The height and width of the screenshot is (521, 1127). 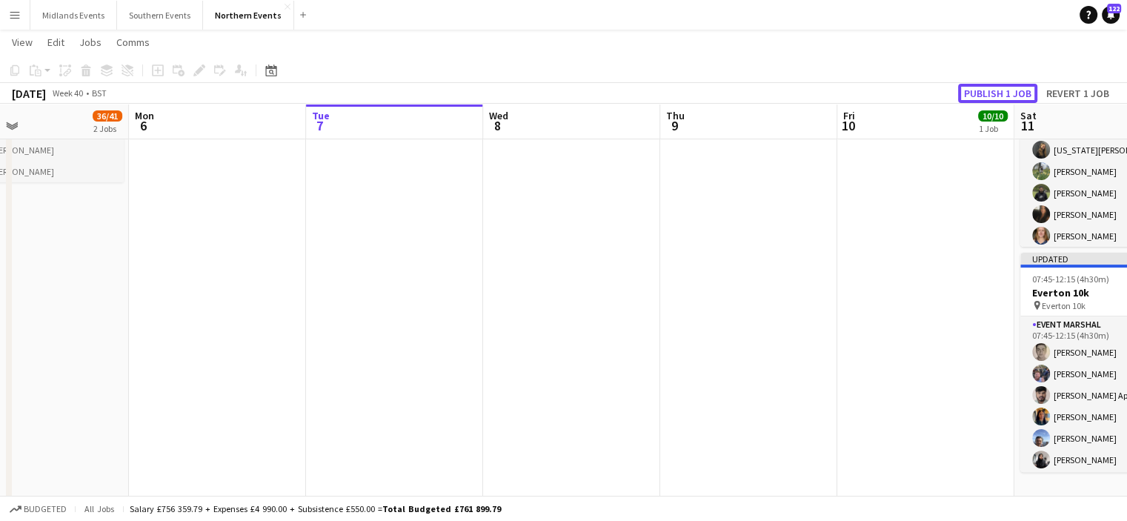 I want to click on span: Budgeted, so click(x=45, y=509).